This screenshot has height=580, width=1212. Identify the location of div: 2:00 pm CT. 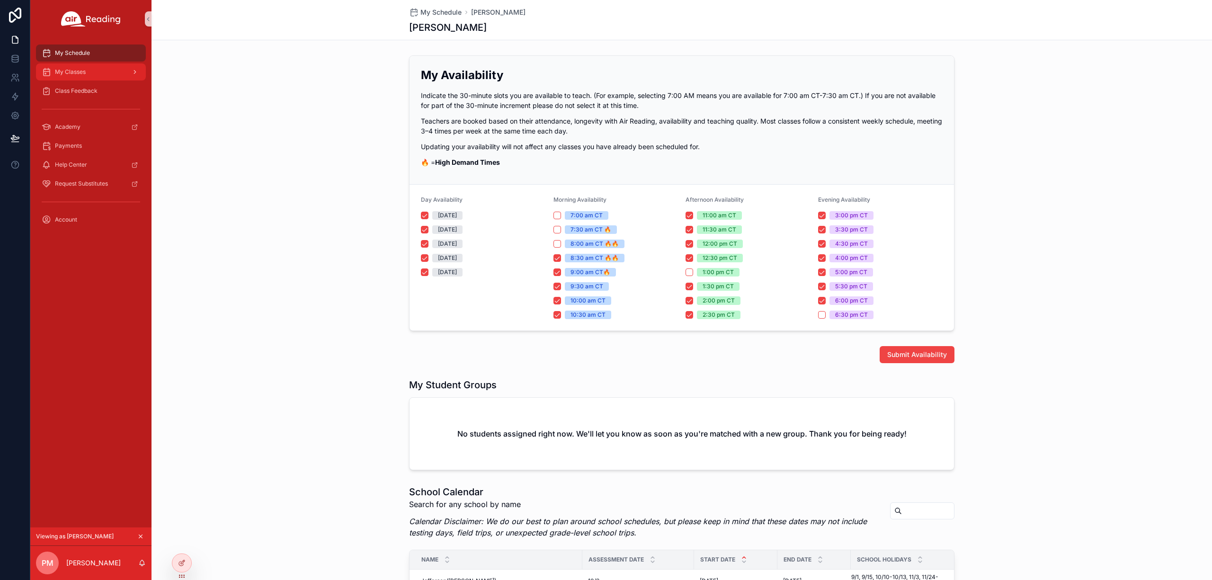
(719, 301).